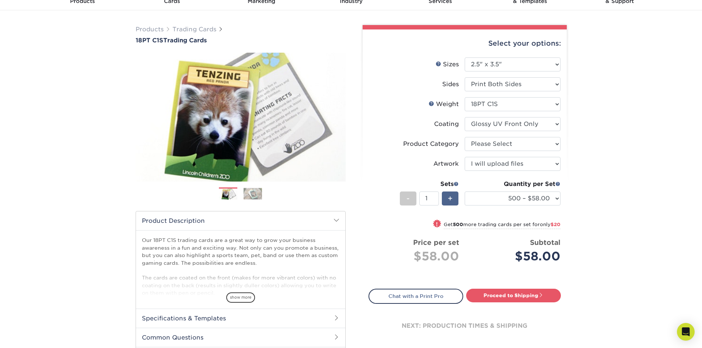 The height and width of the screenshot is (348, 702). I want to click on span: $20, so click(556, 225).